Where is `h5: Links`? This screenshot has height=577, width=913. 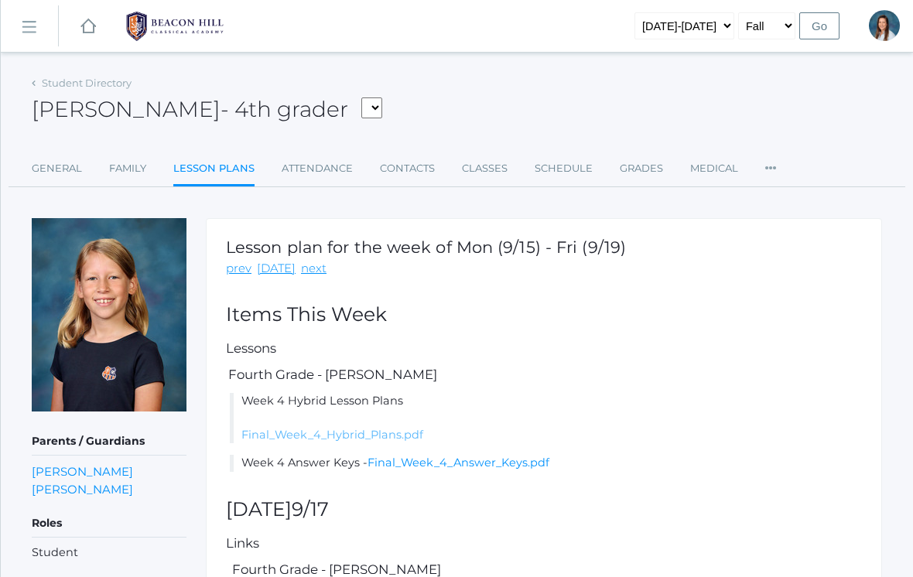 h5: Links is located at coordinates (544, 543).